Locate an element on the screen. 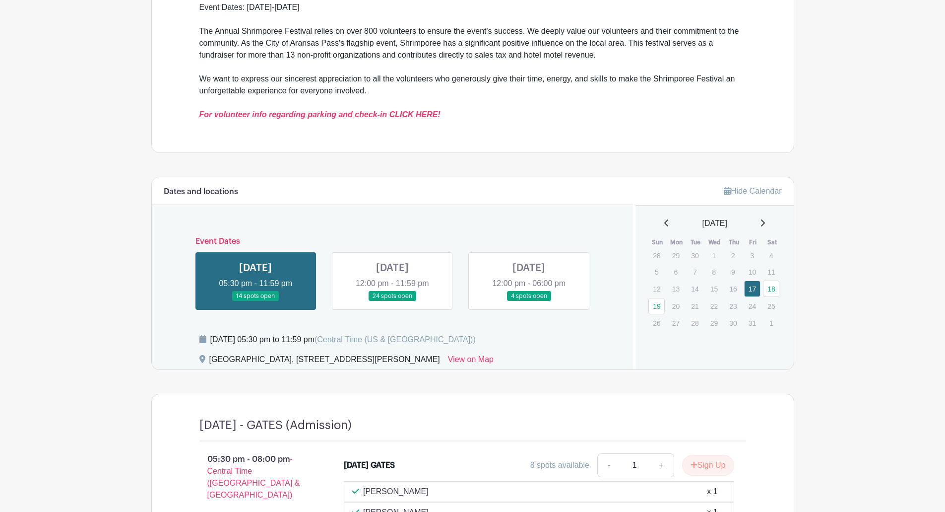 Image resolution: width=945 pixels, height=512 pixels. p: 27 is located at coordinates (676, 323).